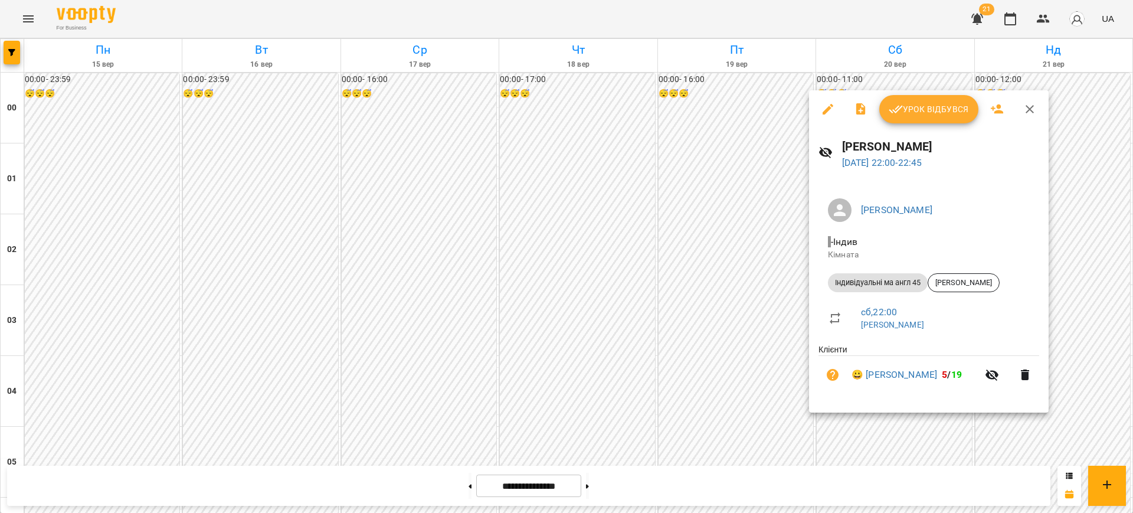 The image size is (1133, 513). What do you see at coordinates (929, 109) in the screenshot?
I see `button: Урок відбувся` at bounding box center [929, 109].